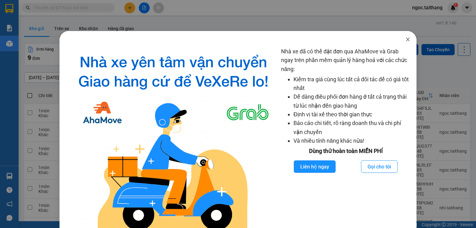 The height and width of the screenshot is (228, 476). Describe the element at coordinates (380, 167) in the screenshot. I see `button: Gọi cho tôi` at that location.